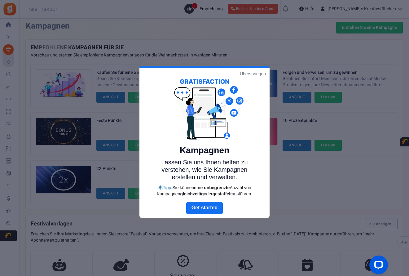 The image size is (409, 276). Describe the element at coordinates (222, 194) in the screenshot. I see `strong: gestaffelt` at that location.